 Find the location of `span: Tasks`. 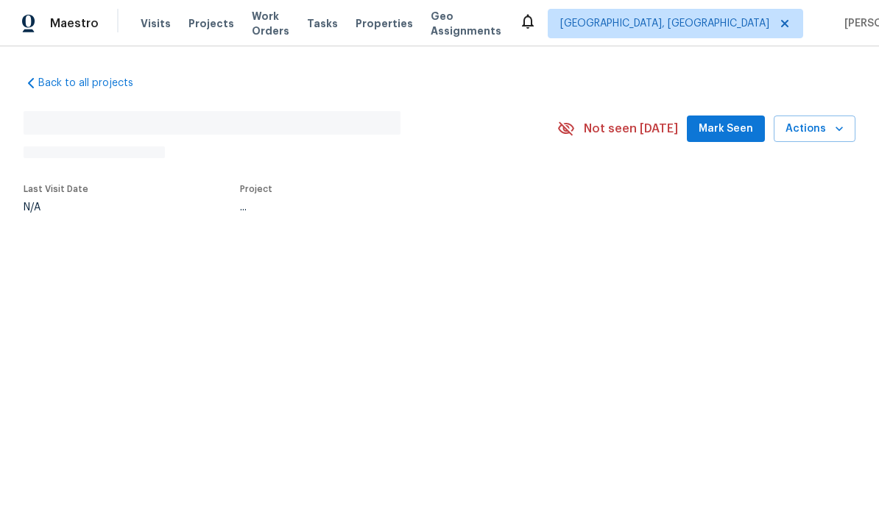

span: Tasks is located at coordinates (322, 24).